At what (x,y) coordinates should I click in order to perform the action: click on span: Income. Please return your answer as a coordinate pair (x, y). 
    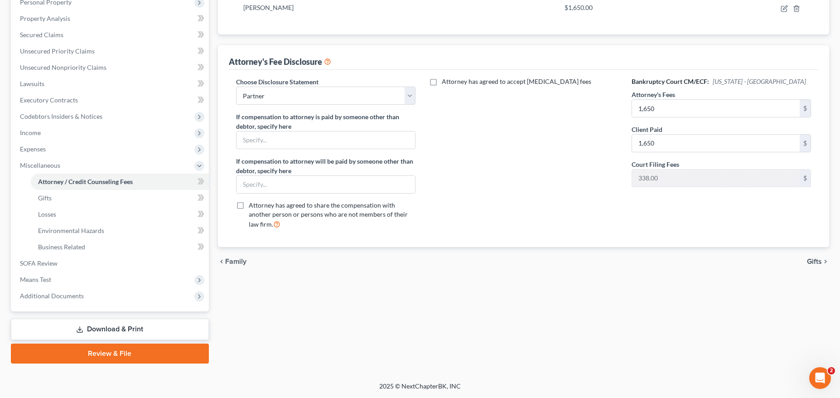
    Looking at the image, I should click on (30, 132).